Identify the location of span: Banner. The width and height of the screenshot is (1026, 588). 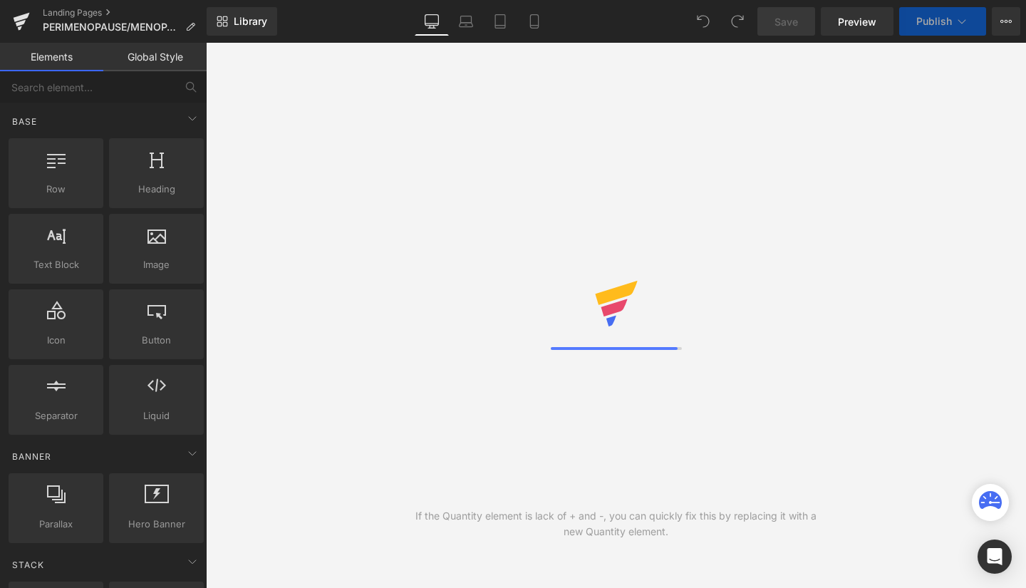
(31, 456).